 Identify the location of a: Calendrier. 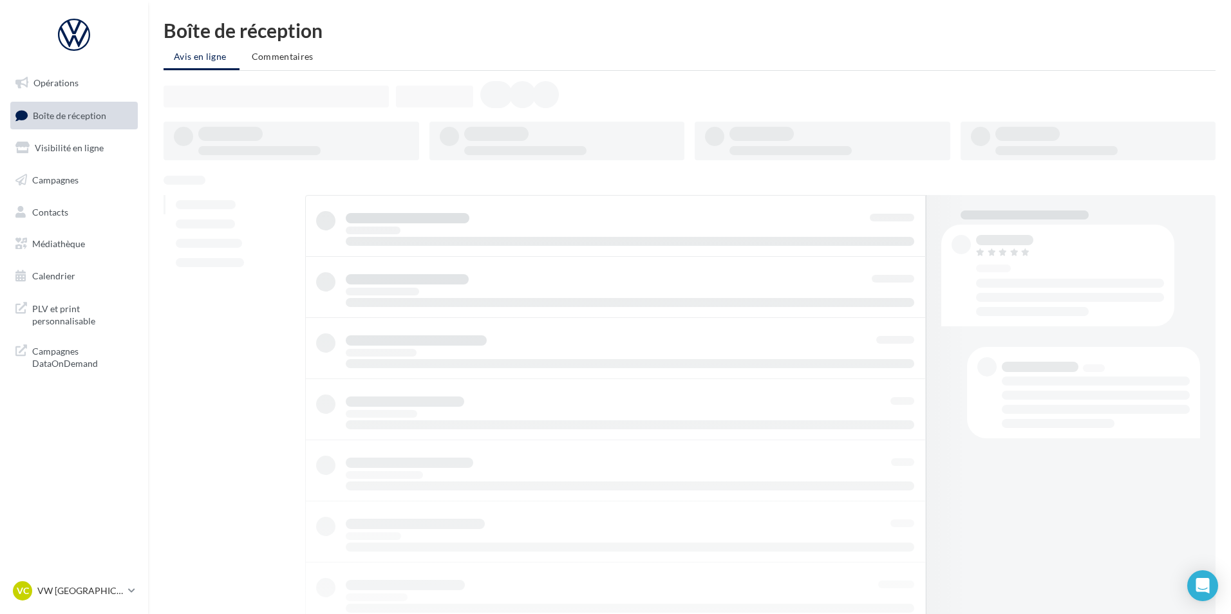
(74, 276).